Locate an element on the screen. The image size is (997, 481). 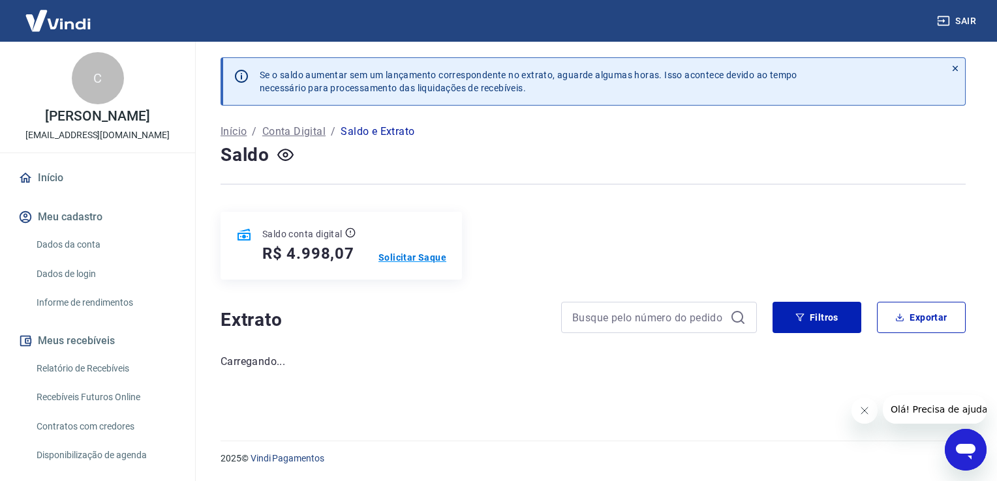
a: Vindi Pagamentos is located at coordinates (287, 459).